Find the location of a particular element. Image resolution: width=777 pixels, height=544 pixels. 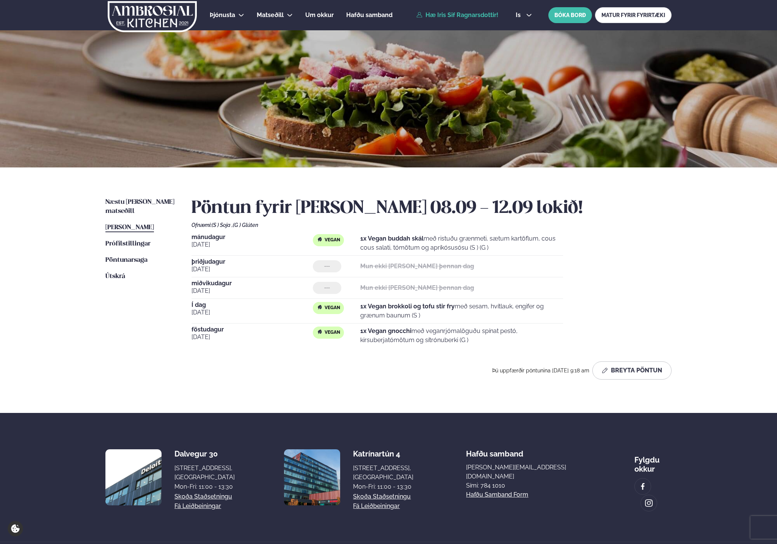

p: með veganrjómalöguðu spínat pestó, kirsuberjatómötum og sítrónuberki (G ) is located at coordinates (461, 336).